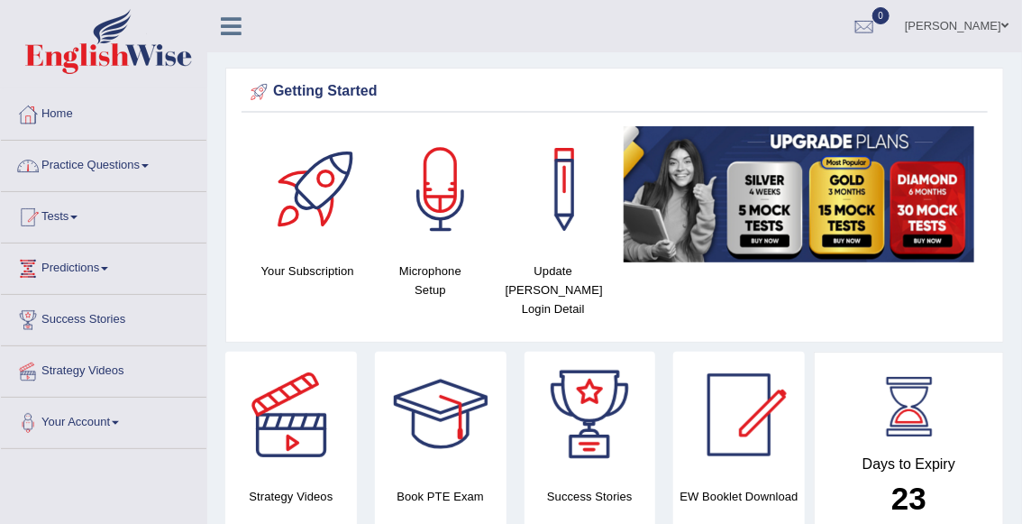  Describe the element at coordinates (104, 112) in the screenshot. I see `a: Home` at that location.